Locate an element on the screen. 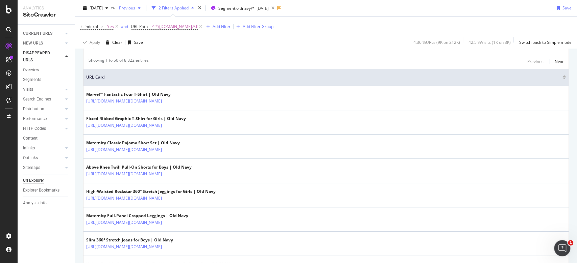 The width and height of the screenshot is (577, 263). a: Overview is located at coordinates (46, 70).